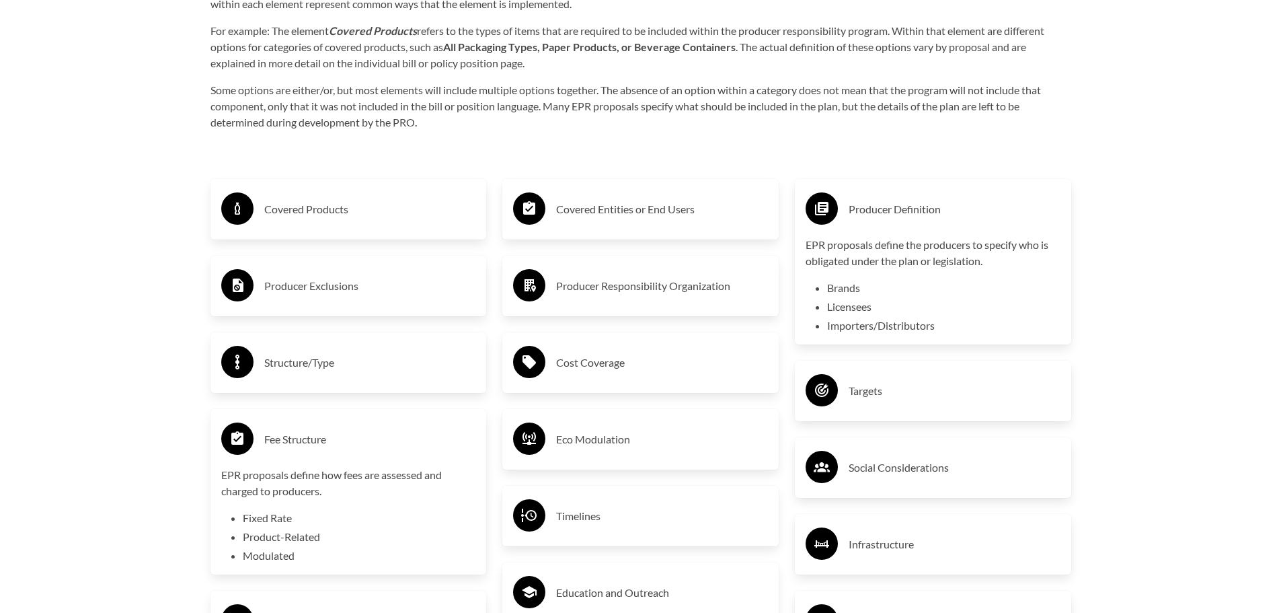 The height and width of the screenshot is (613, 1281). What do you see at coordinates (944, 326) in the screenshot?
I see `li: Importers/Distributors` at bounding box center [944, 326].